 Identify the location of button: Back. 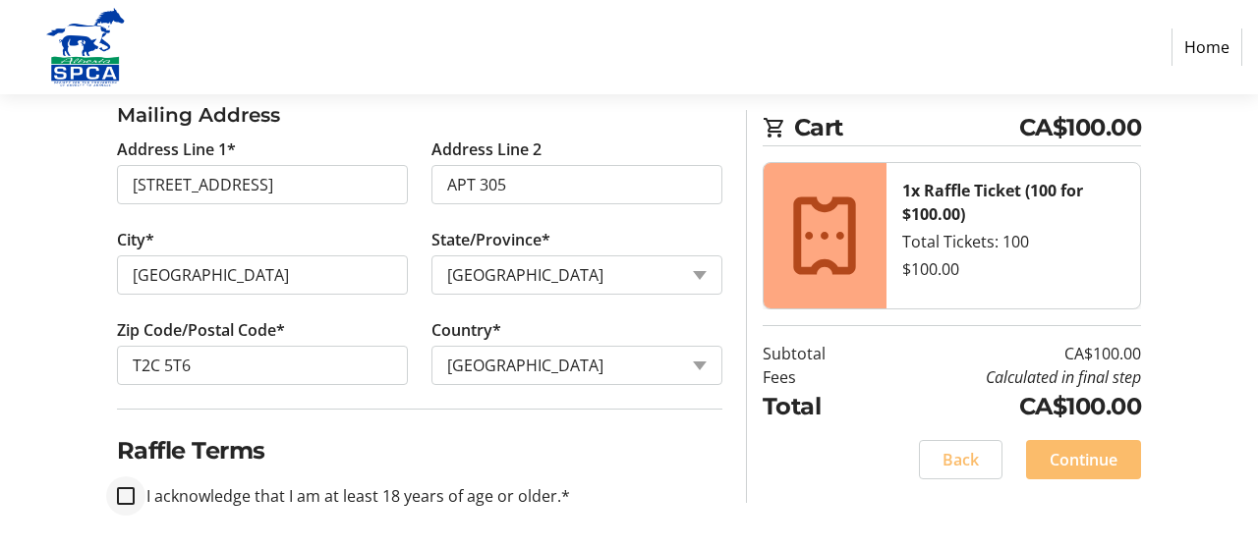
(960, 460).